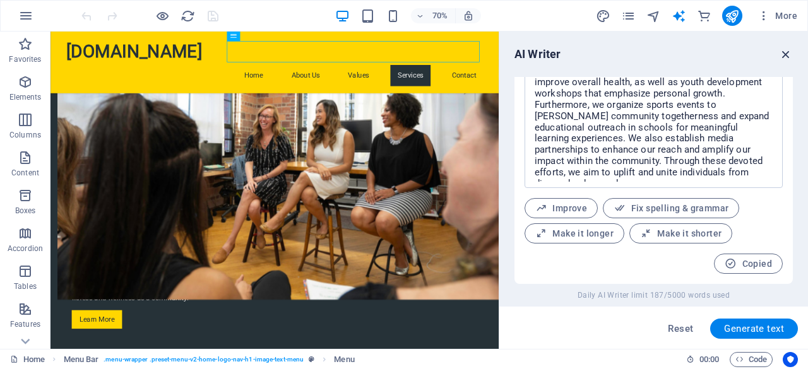  What do you see at coordinates (468, 16) in the screenshot?
I see `i: On resize automatically adjust zoom level to fit chosen device.` at bounding box center [468, 16].